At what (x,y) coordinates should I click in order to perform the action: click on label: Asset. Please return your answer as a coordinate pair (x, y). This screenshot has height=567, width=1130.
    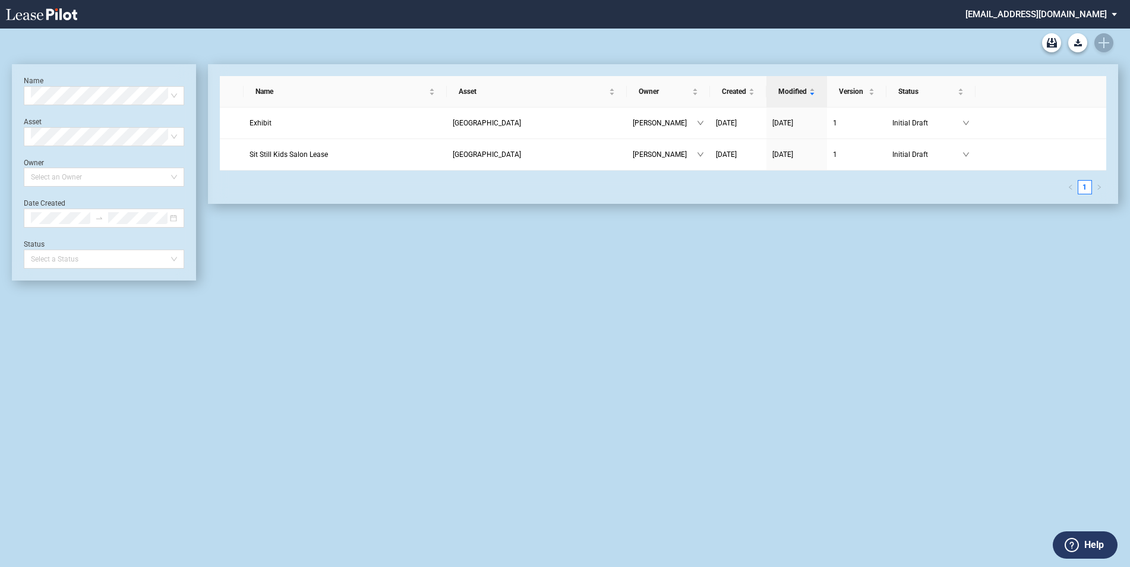
    Looking at the image, I should click on (33, 122).